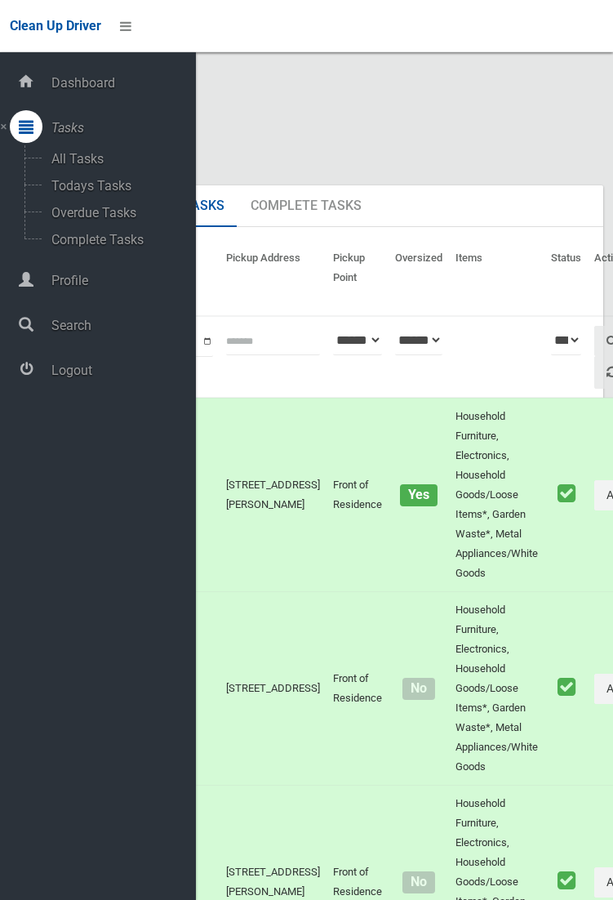 The image size is (613, 900). What do you see at coordinates (419, 495) in the screenshot?
I see `h4: Oversized` at bounding box center [419, 495].